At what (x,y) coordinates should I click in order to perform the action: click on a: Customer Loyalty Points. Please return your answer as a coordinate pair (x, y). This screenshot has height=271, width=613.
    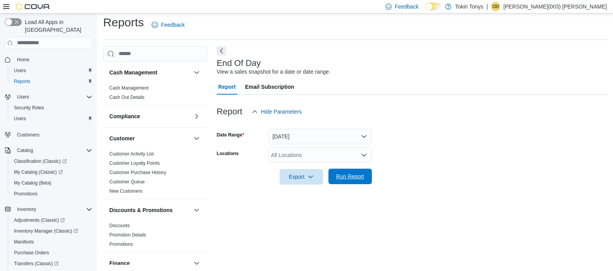
    Looking at the image, I should click on (135, 163).